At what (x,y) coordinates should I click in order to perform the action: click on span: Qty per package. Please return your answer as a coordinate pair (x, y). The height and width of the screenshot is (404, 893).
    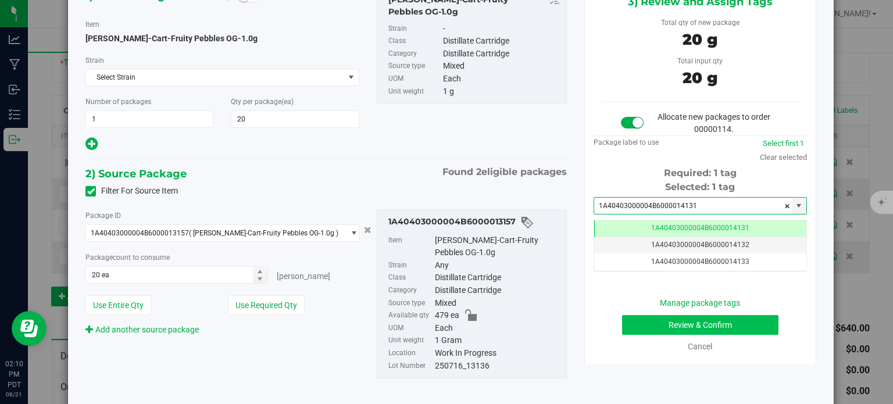
    Looking at the image, I should click on (262, 102).